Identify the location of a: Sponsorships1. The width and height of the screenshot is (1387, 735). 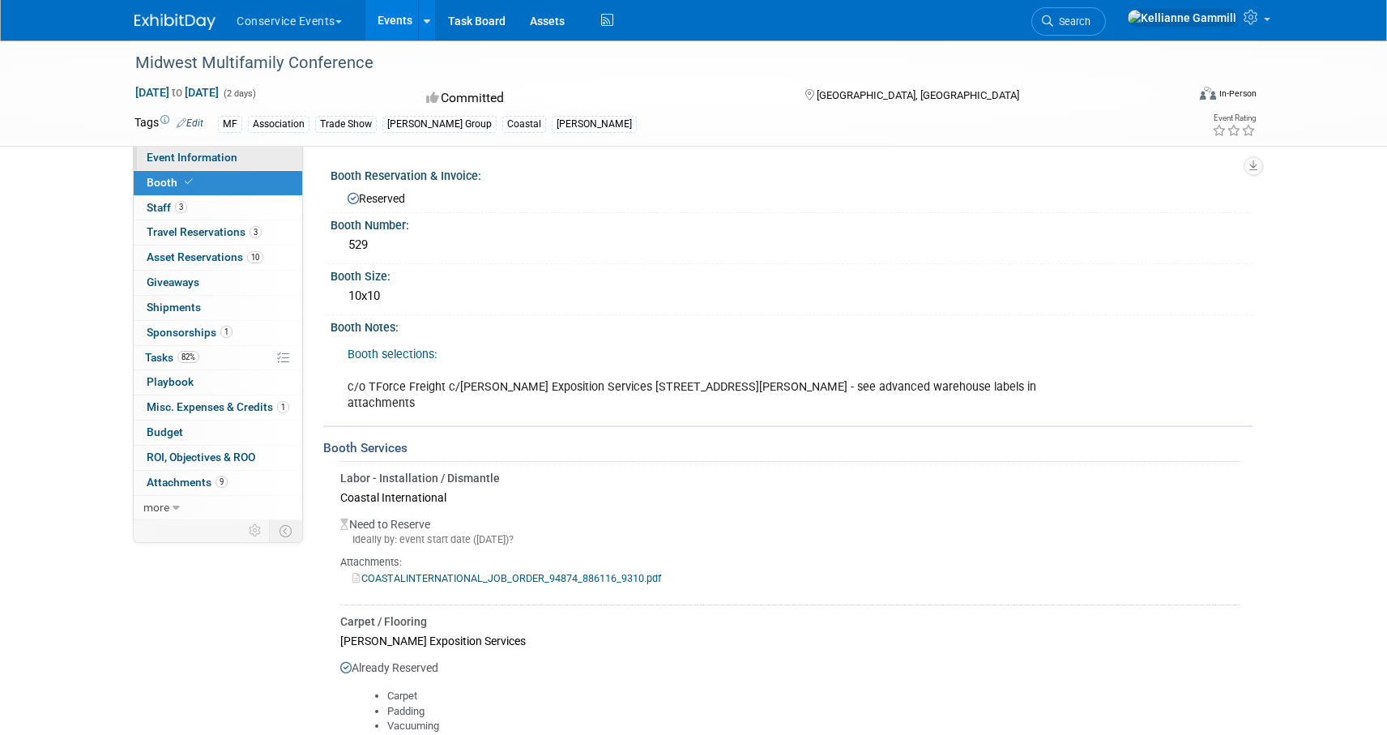
(218, 333).